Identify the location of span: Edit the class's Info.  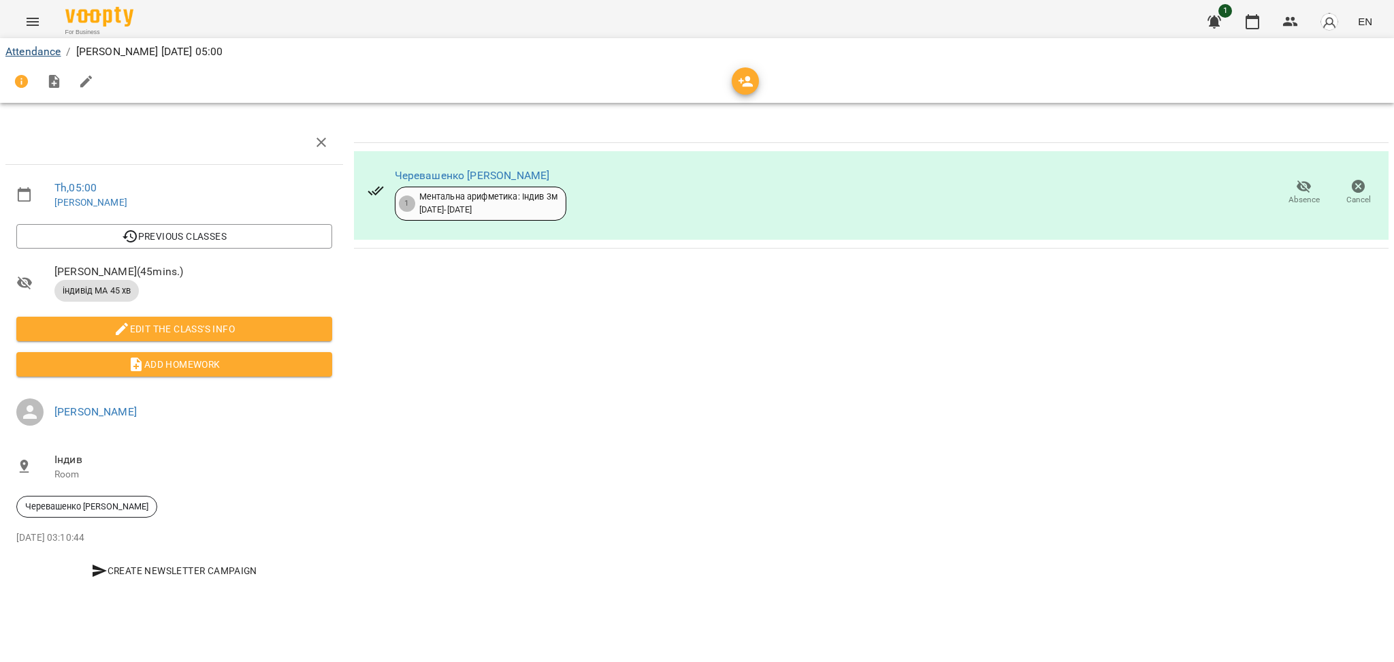
(174, 329).